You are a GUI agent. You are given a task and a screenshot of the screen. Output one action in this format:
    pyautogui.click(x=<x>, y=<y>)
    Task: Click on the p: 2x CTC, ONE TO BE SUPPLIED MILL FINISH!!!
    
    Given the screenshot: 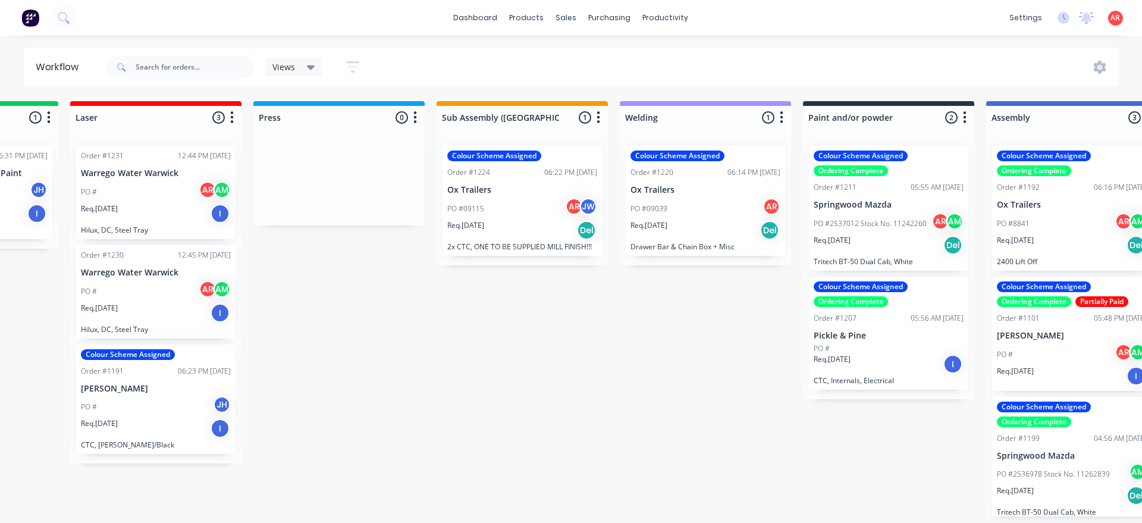 What is the action you would take?
    pyautogui.click(x=522, y=246)
    